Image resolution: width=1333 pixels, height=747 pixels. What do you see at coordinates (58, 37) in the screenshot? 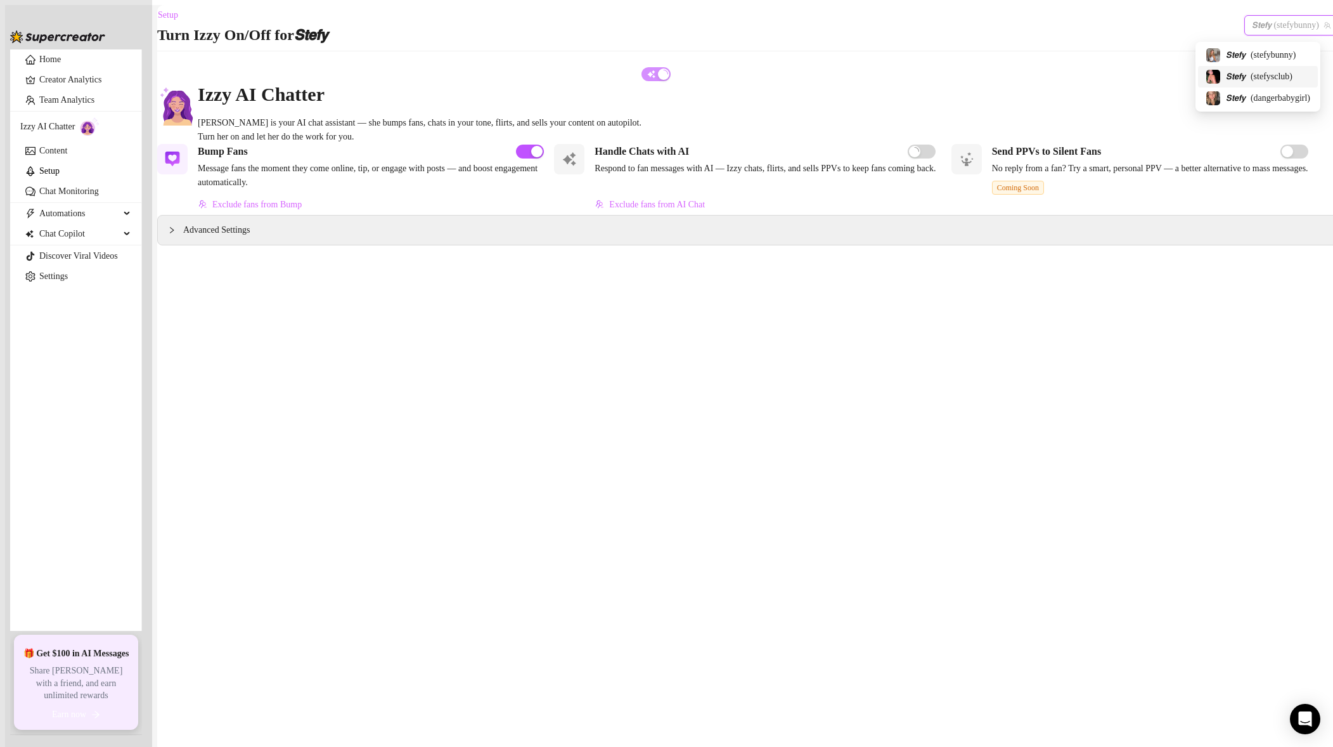
I see `img: logo-BBDzfeDw.svg` at bounding box center [58, 37].